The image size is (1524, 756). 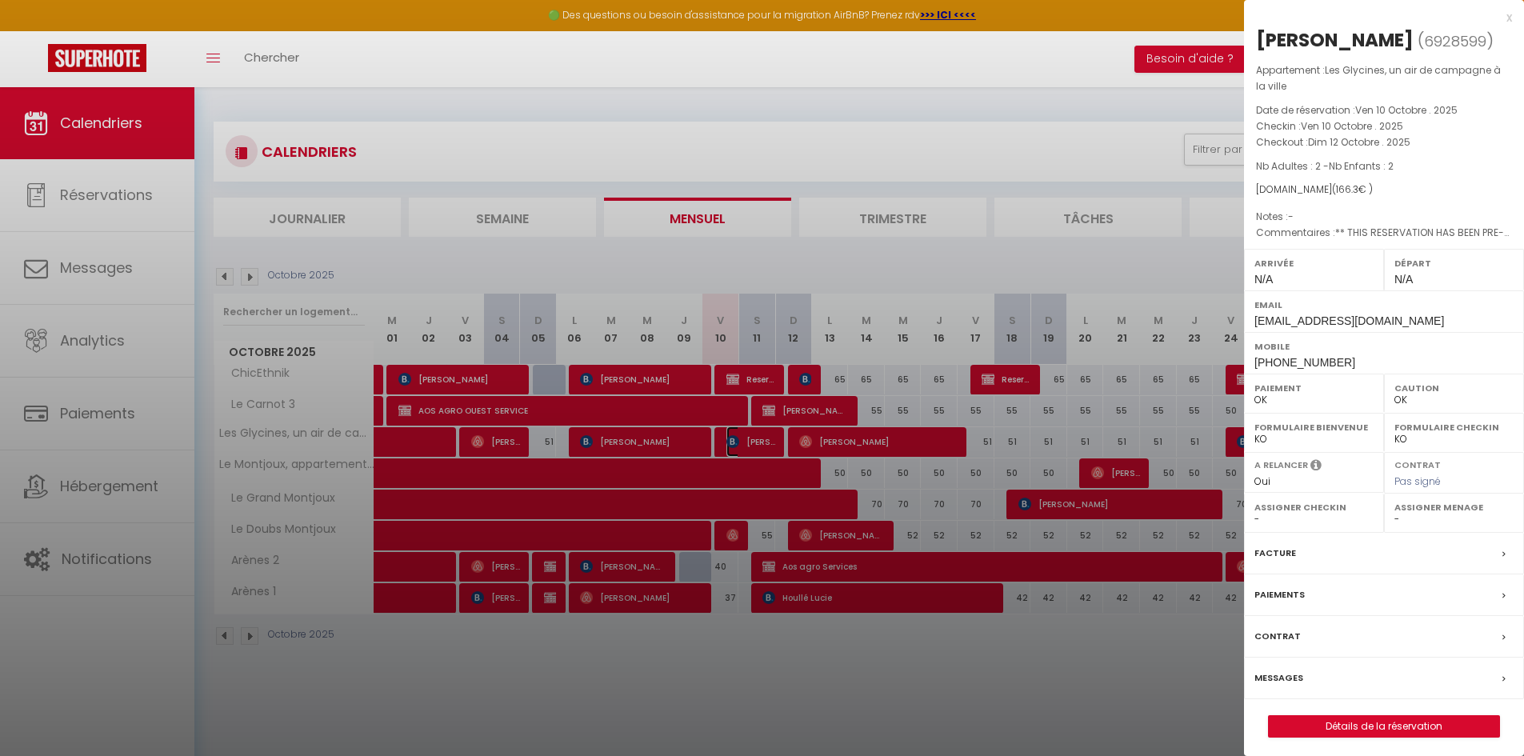 What do you see at coordinates (1325, 166) in the screenshot?
I see `span: Nb Adultes : 2 -` at bounding box center [1325, 166].